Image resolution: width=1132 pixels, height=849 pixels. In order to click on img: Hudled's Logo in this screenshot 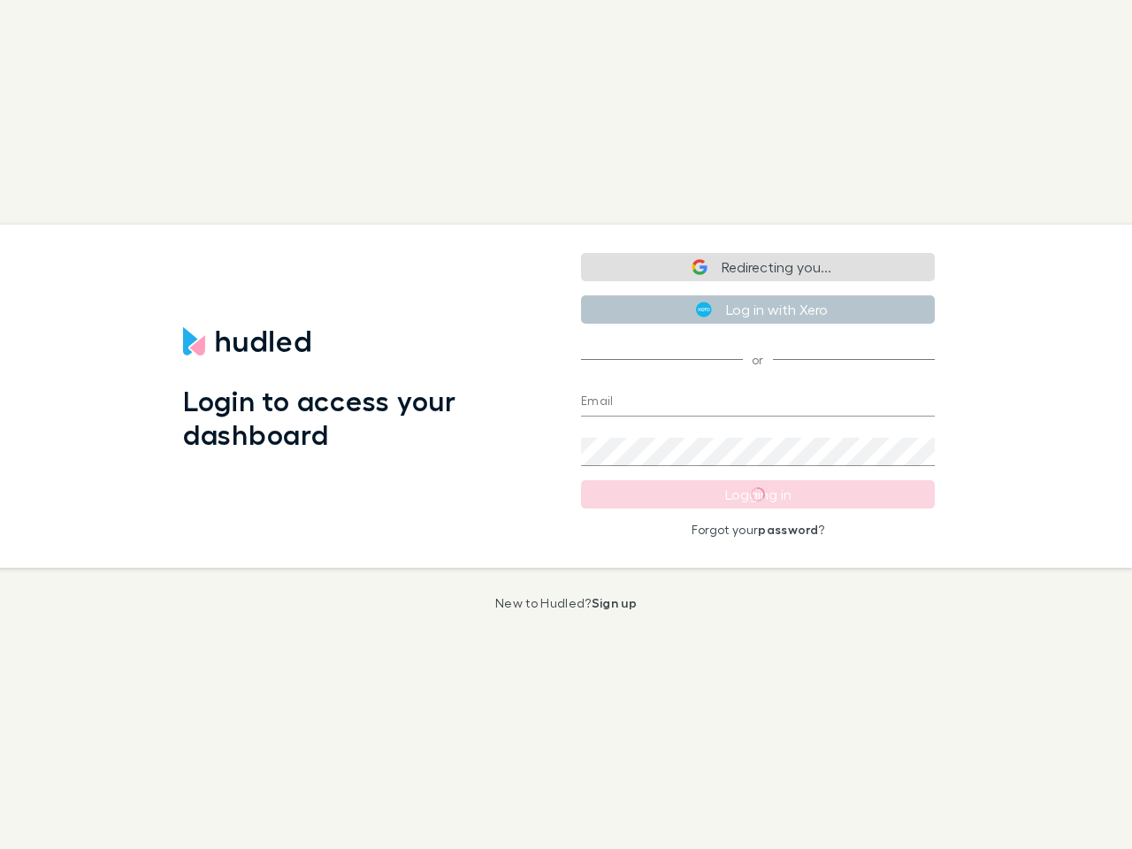, I will do `click(247, 341)`.